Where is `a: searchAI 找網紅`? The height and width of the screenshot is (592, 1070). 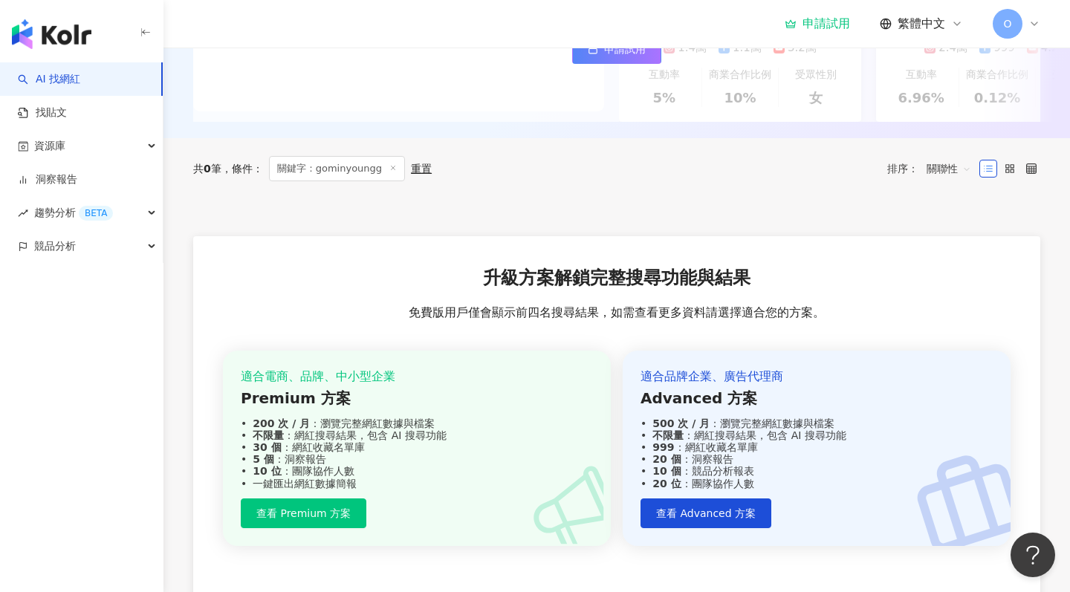 a: searchAI 找網紅 is located at coordinates (49, 79).